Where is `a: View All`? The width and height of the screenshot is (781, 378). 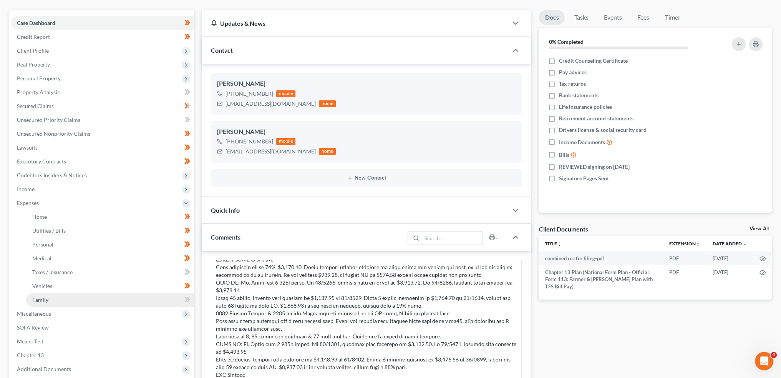
a: View All is located at coordinates (759, 229).